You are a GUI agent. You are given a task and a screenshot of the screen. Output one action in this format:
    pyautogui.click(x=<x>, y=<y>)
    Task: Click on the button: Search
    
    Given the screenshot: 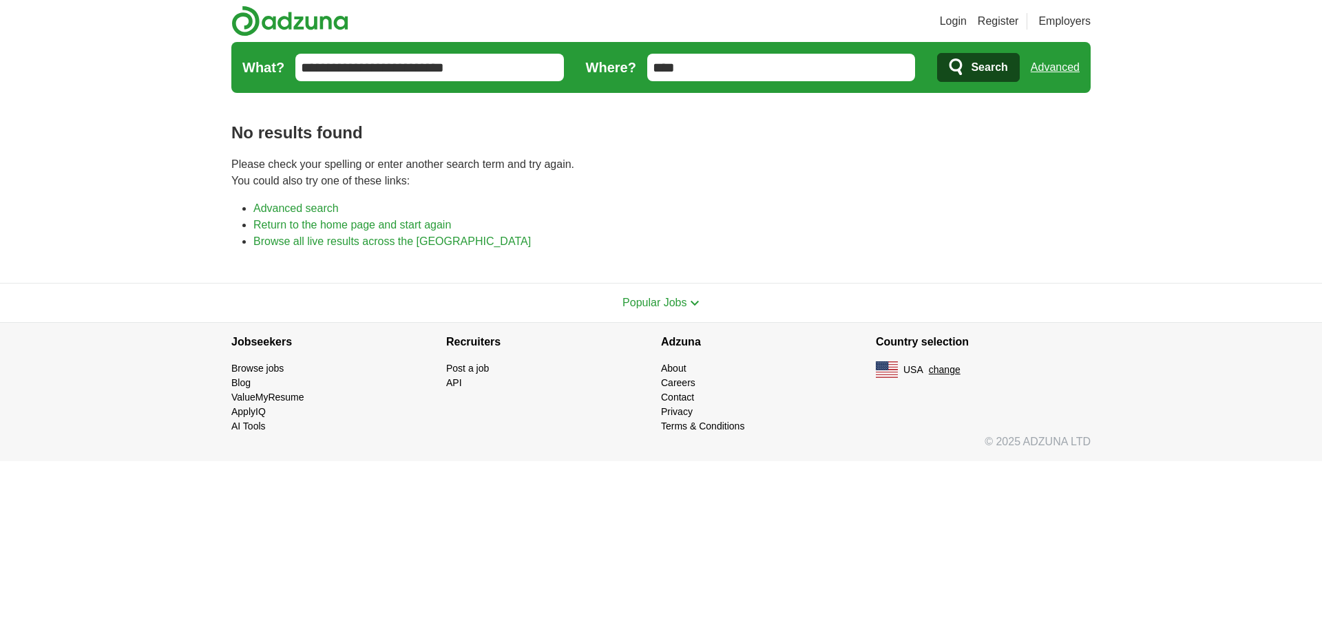 What is the action you would take?
    pyautogui.click(x=977, y=67)
    